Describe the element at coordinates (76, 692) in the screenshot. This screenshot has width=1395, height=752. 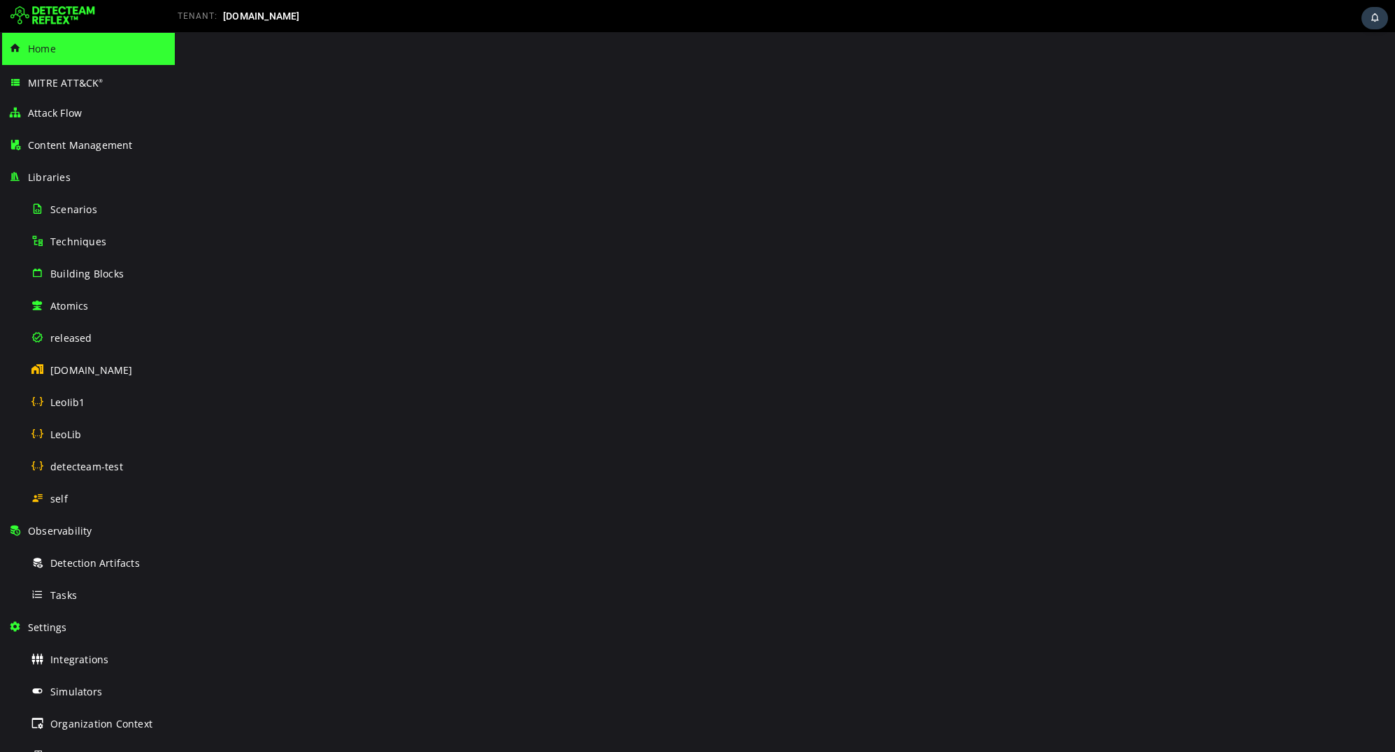
I see `span: Simulators` at that location.